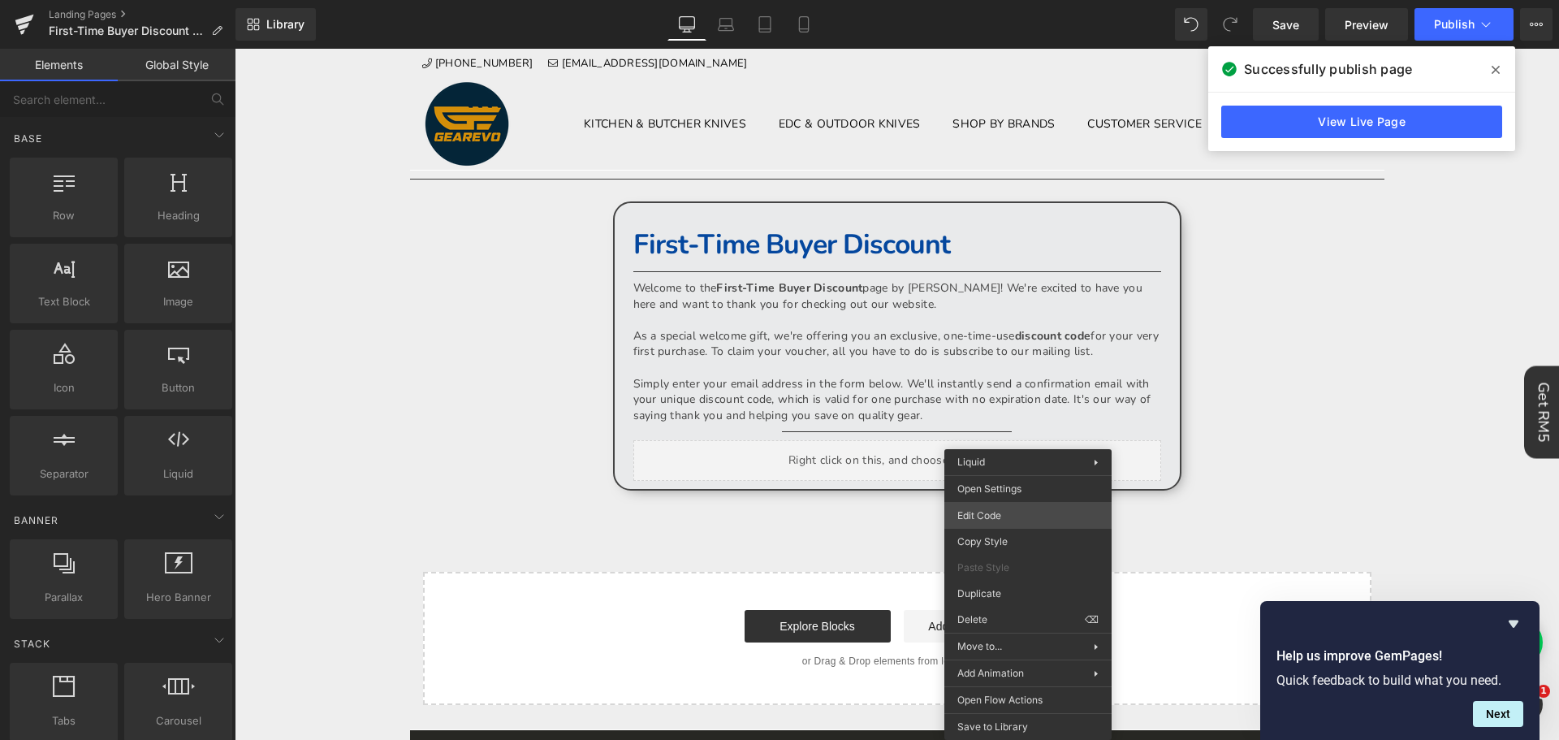  Describe the element at coordinates (1537, 24) in the screenshot. I see `button: More` at that location.